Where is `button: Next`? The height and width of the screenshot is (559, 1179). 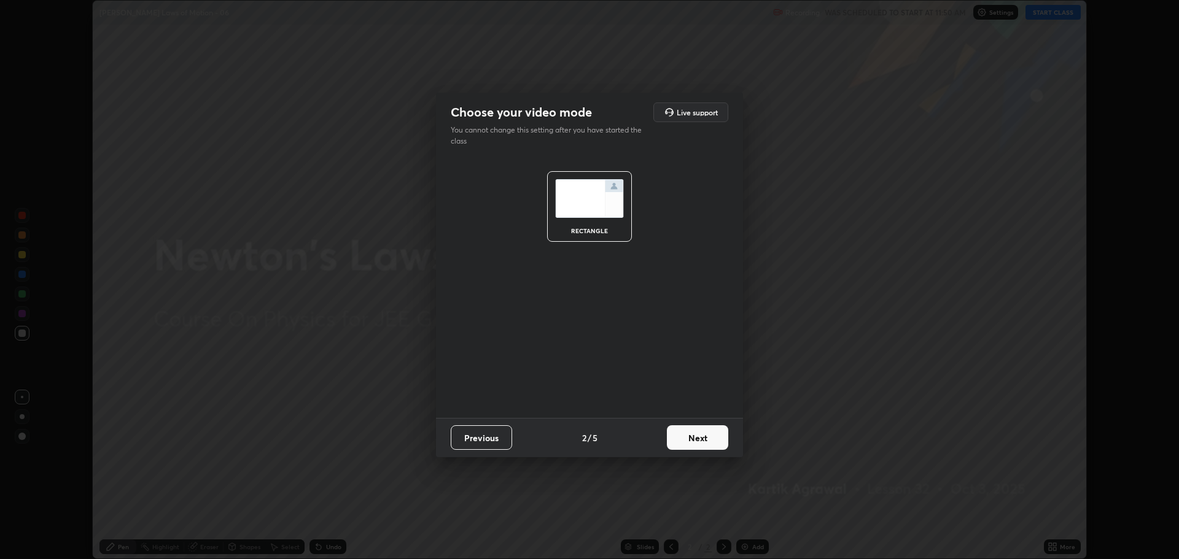
button: Next is located at coordinates (697, 438).